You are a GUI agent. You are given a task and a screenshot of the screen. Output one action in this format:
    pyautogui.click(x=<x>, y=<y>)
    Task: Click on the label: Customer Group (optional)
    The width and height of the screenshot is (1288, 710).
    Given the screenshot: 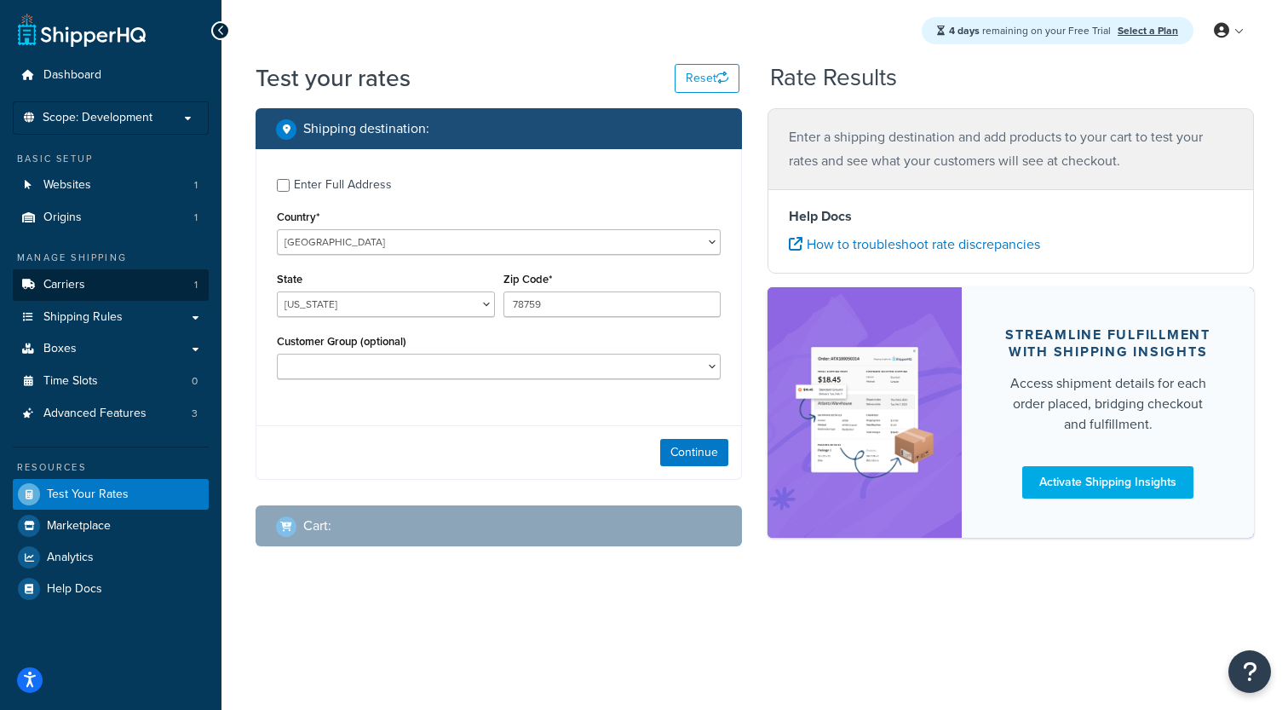 What is the action you would take?
    pyautogui.click(x=342, y=341)
    